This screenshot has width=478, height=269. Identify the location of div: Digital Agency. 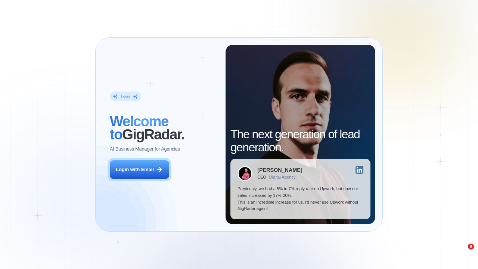
(282, 177).